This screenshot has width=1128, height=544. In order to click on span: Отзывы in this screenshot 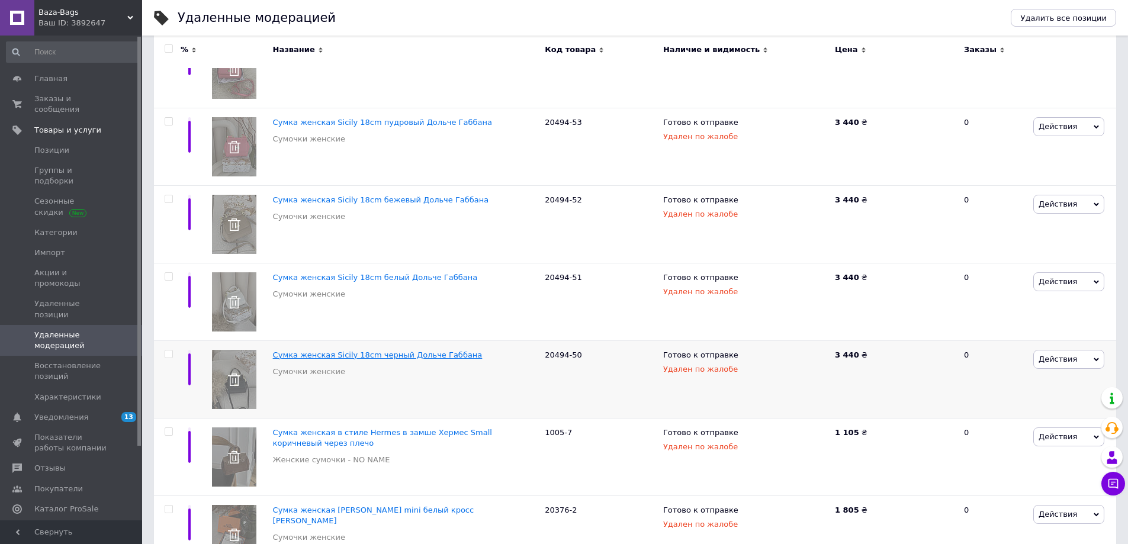, I will do `click(50, 468)`.